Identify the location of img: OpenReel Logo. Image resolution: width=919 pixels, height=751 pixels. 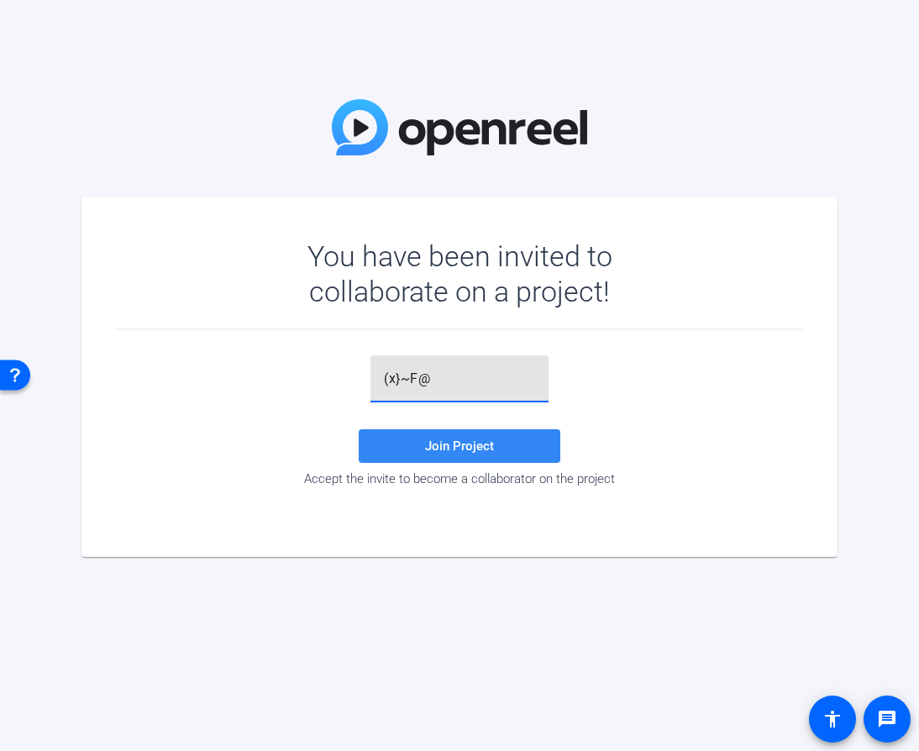
(460, 127).